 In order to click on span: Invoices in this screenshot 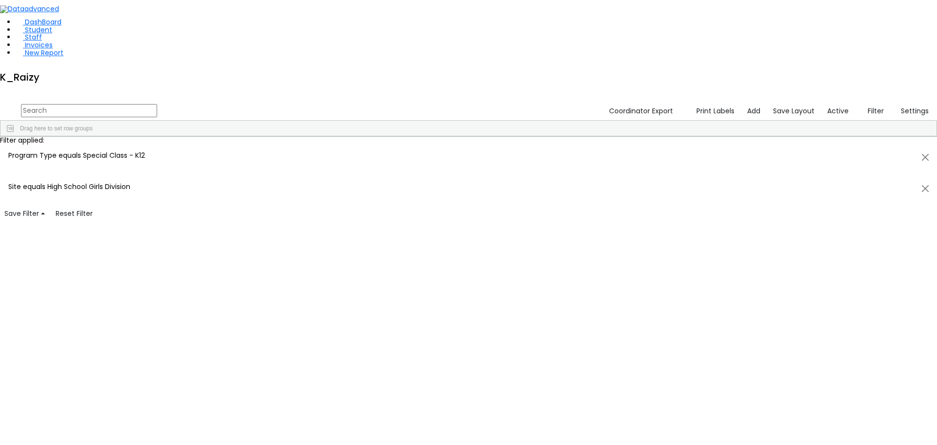, I will do `click(39, 45)`.